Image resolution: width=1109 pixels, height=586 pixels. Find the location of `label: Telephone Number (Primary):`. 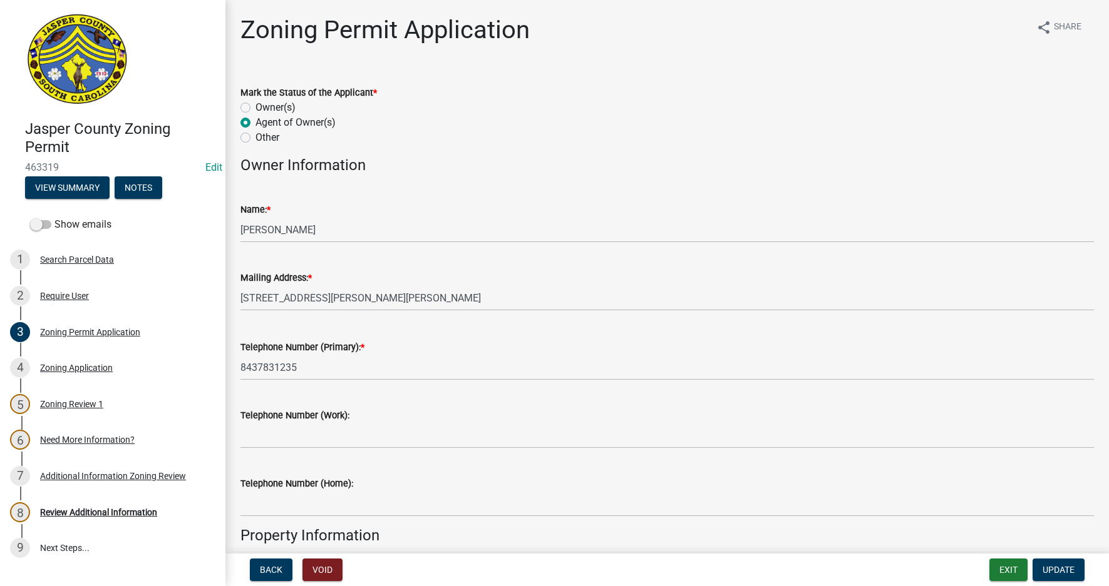

label: Telephone Number (Primary): is located at coordinates (302, 348).